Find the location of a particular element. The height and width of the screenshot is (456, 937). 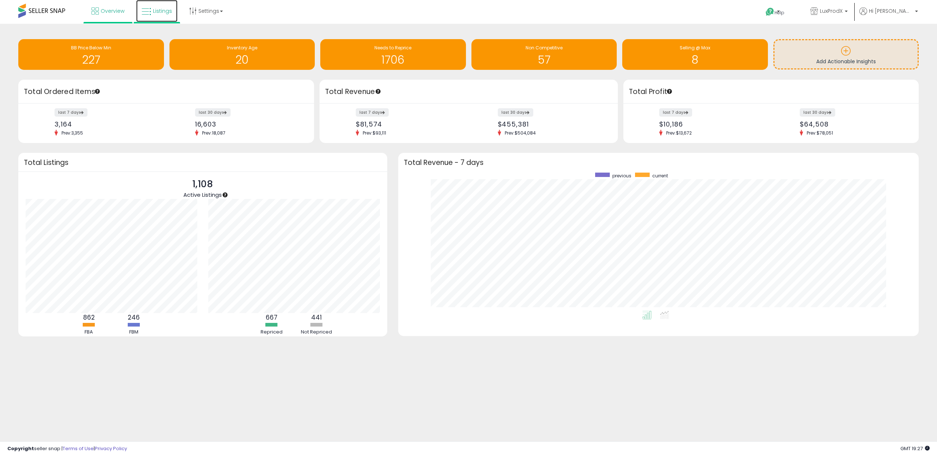

div: FBM is located at coordinates (134, 332).